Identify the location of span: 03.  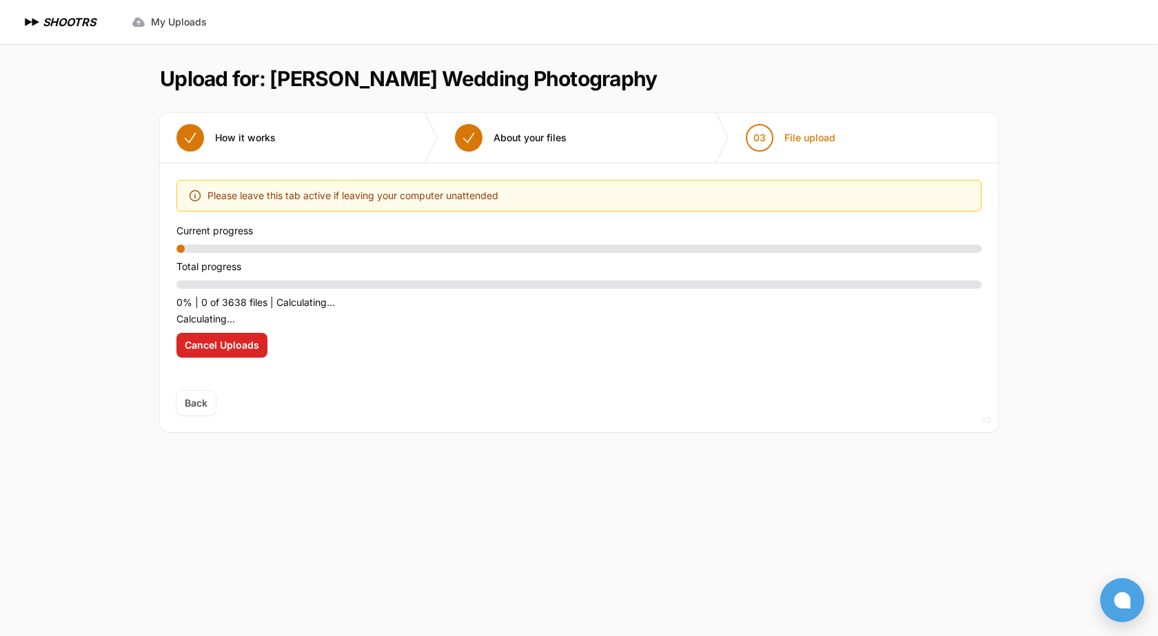
(759, 138).